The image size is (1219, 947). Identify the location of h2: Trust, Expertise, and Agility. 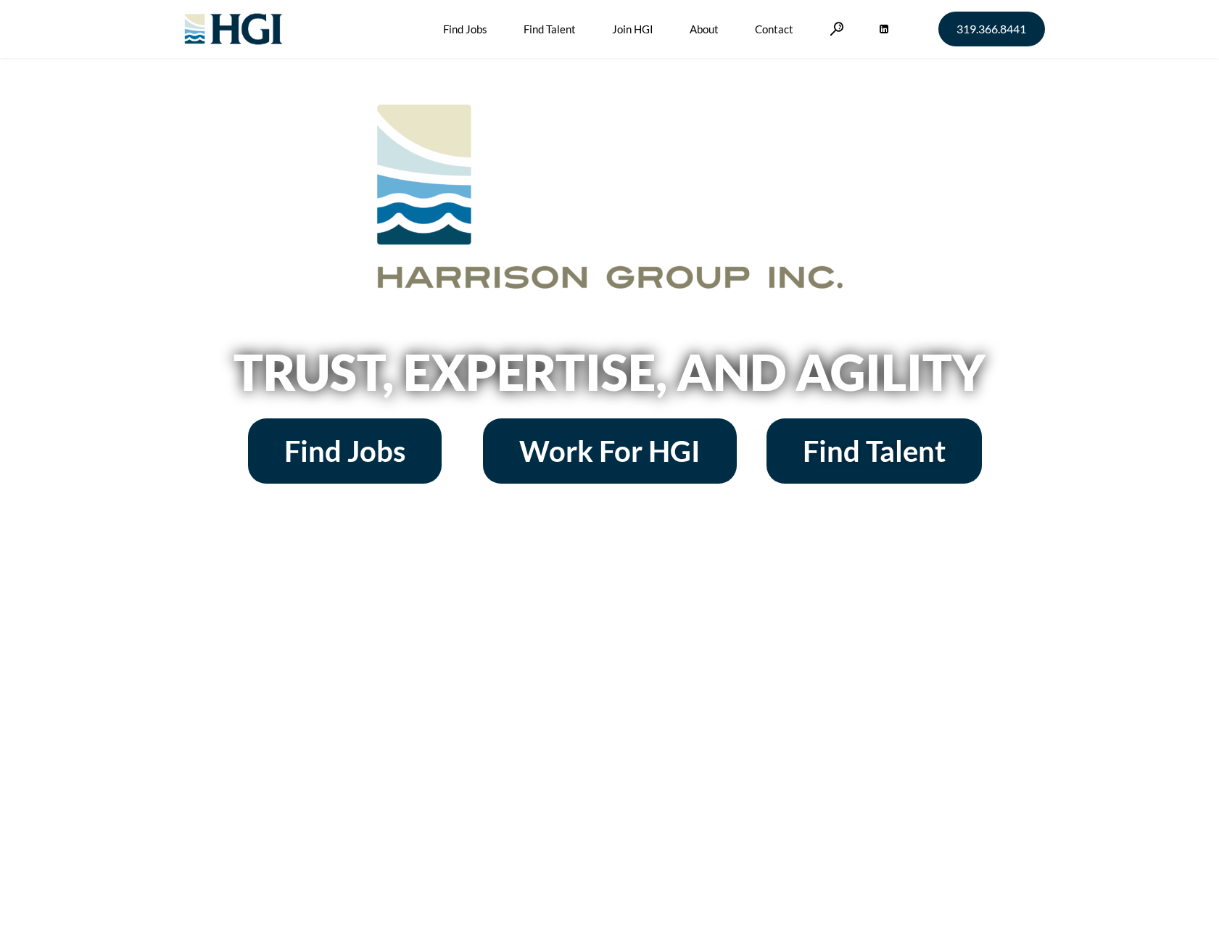
(610, 372).